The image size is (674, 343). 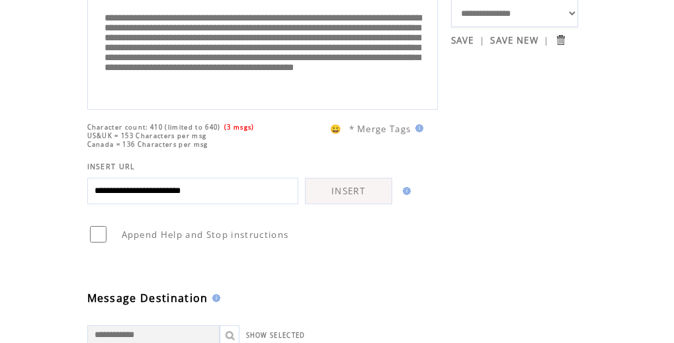 I want to click on a: SAVE, so click(x=462, y=40).